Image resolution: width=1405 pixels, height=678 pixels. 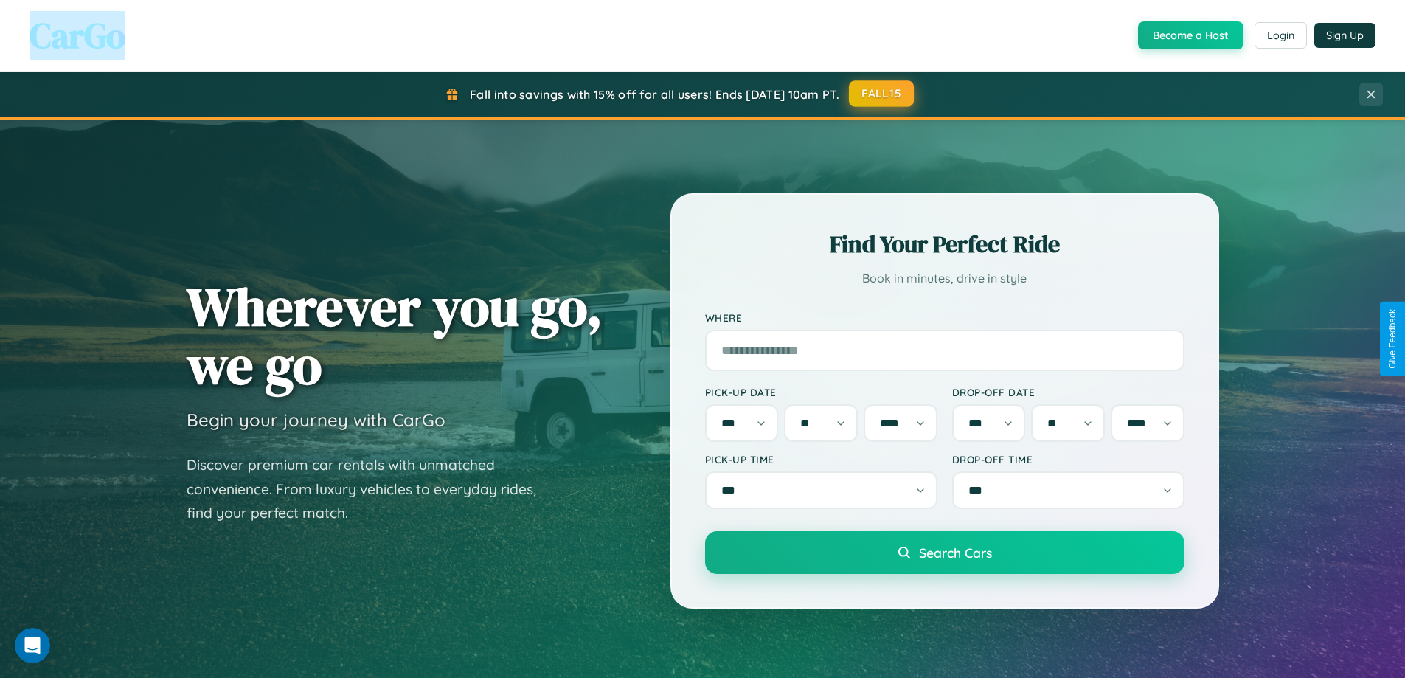 I want to click on p: Book in minutes, drive in style, so click(x=945, y=278).